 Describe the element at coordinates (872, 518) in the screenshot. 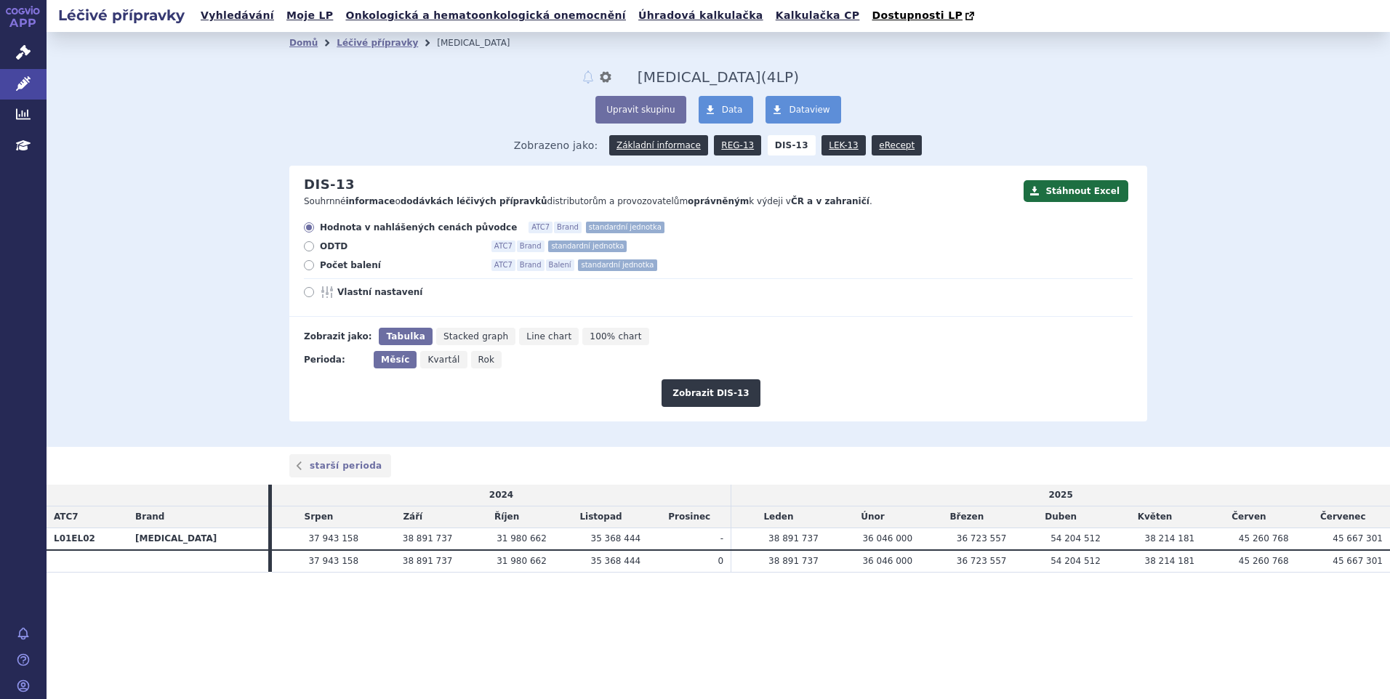

I see `td: Únor` at that location.